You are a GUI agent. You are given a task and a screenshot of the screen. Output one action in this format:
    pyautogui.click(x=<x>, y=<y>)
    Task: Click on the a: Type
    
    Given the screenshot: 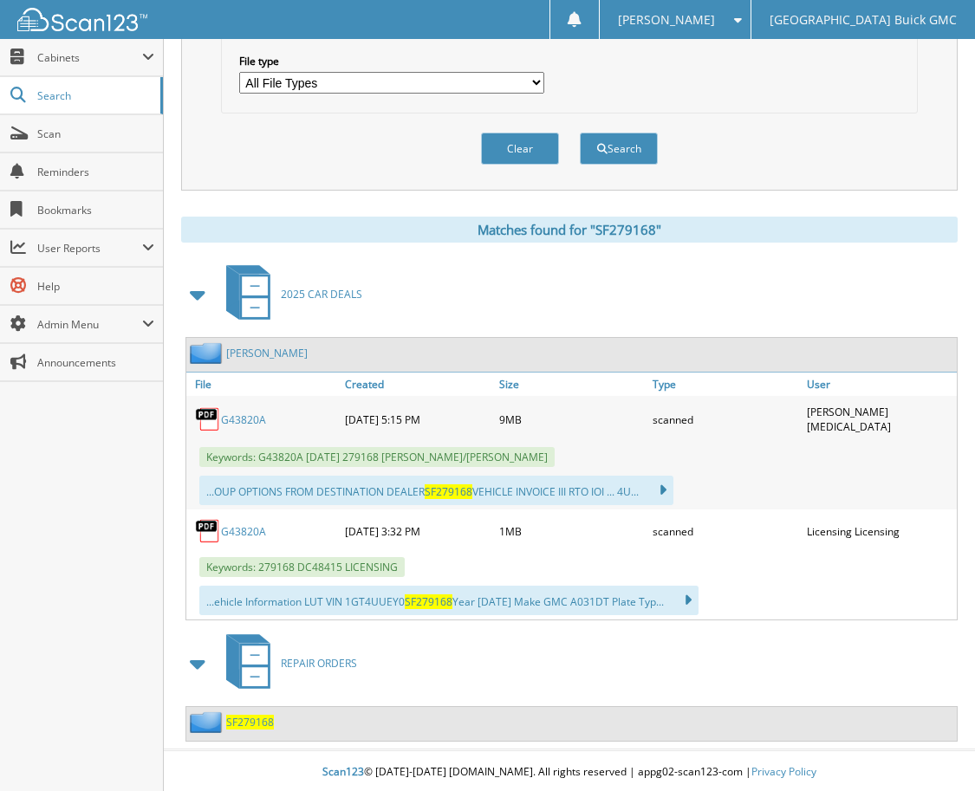 What is the action you would take?
    pyautogui.click(x=726, y=384)
    